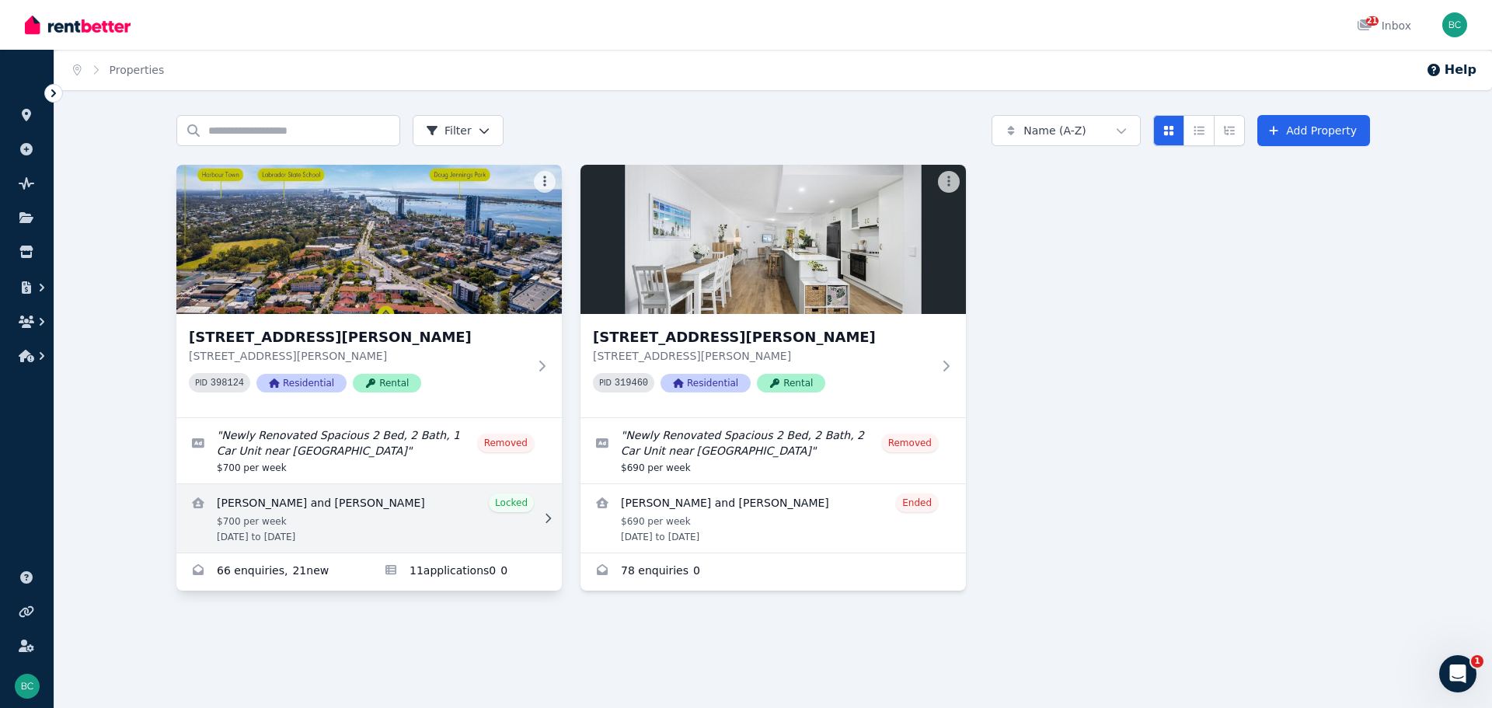 This screenshot has width=1492, height=708. What do you see at coordinates (1314, 131) in the screenshot?
I see `a: Add Property` at bounding box center [1314, 131].